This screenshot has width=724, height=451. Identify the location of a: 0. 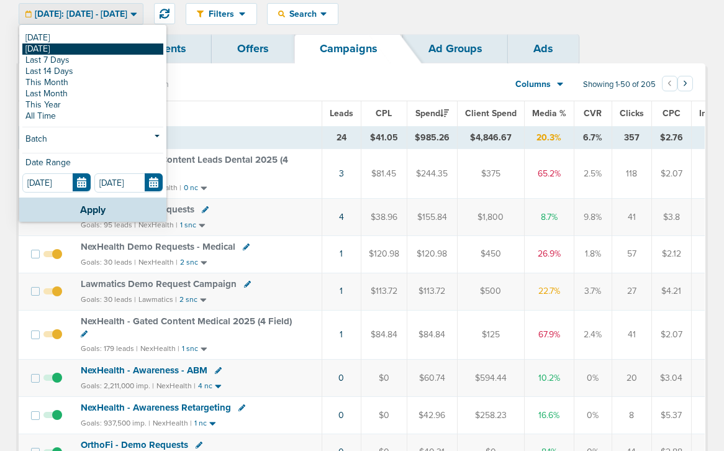
(341, 415).